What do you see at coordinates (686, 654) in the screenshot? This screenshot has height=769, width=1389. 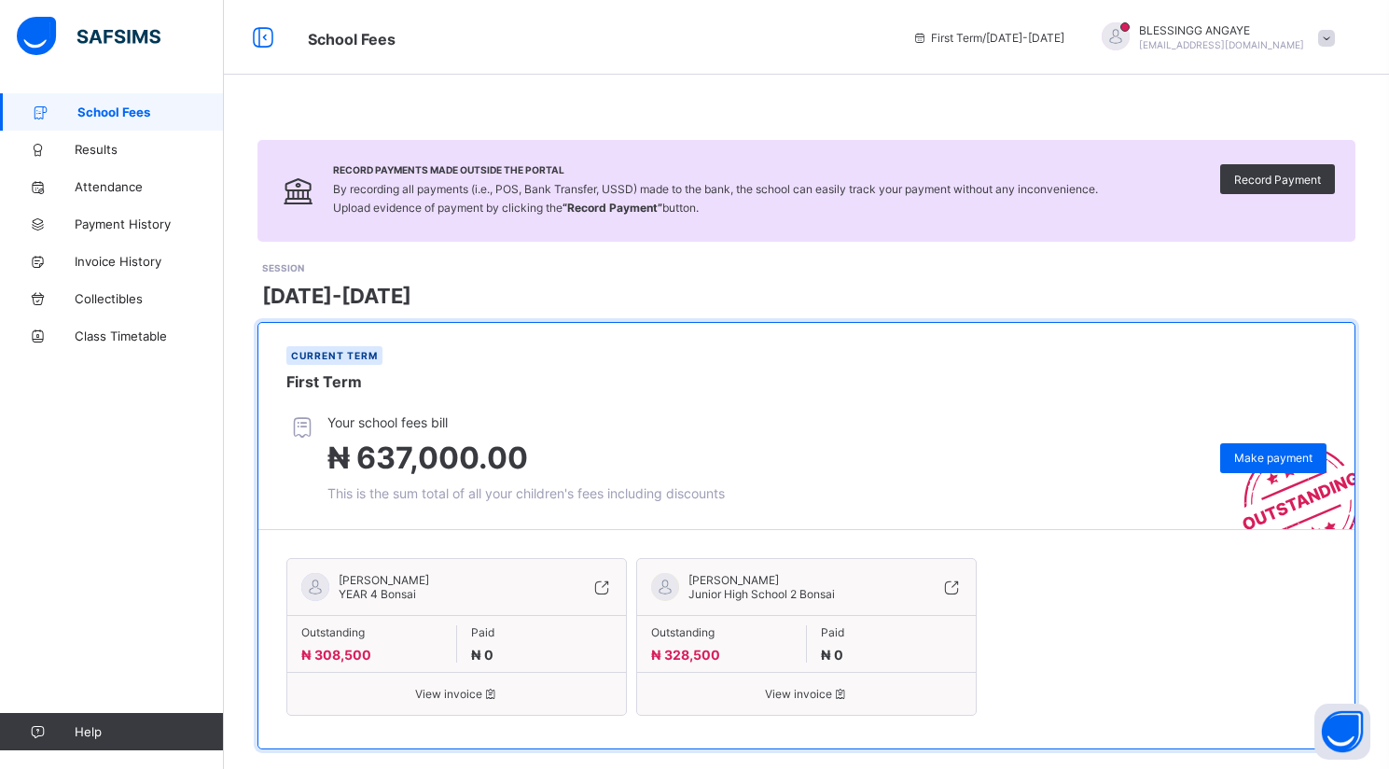 I see `span: ₦ 328,500` at bounding box center [686, 654].